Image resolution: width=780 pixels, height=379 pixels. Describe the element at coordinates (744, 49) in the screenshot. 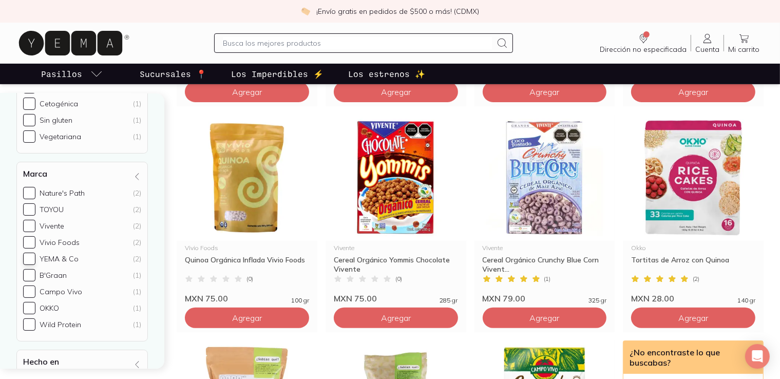

I see `span: Mi carrito` at that location.